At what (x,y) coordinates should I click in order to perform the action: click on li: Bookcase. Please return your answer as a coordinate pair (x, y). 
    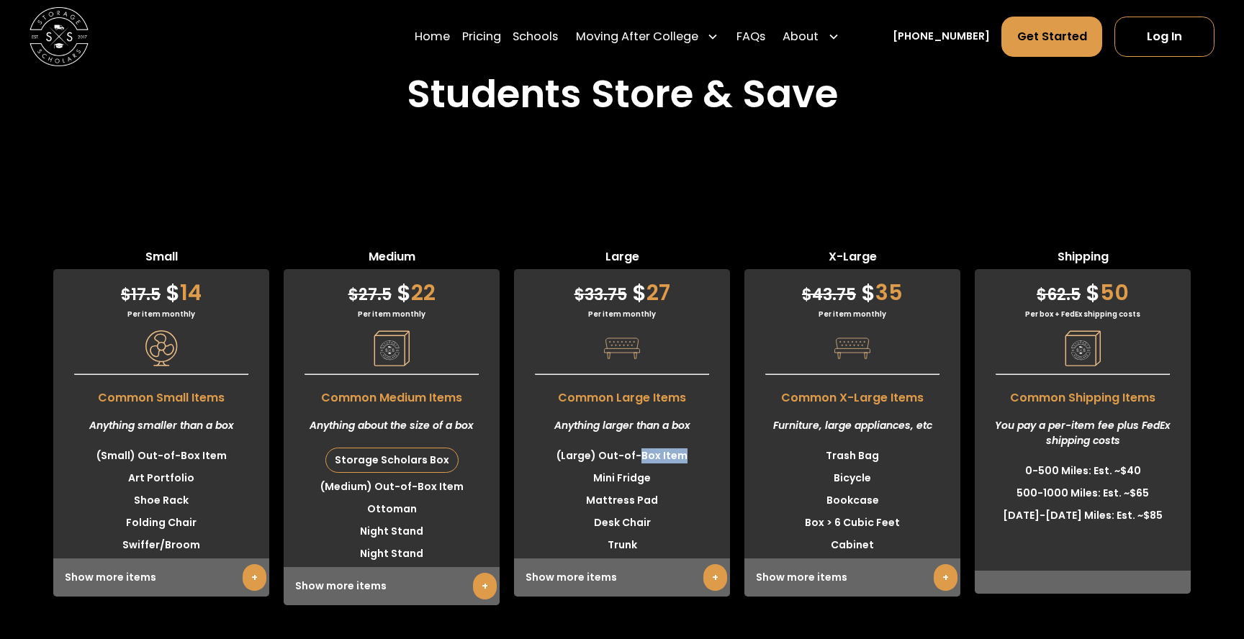
    Looking at the image, I should click on (852, 500).